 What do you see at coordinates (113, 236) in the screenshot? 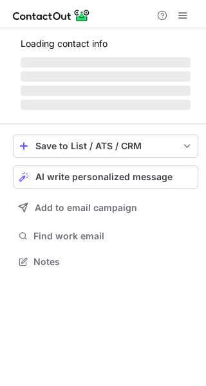
I see `span: Find work email` at bounding box center [113, 236].